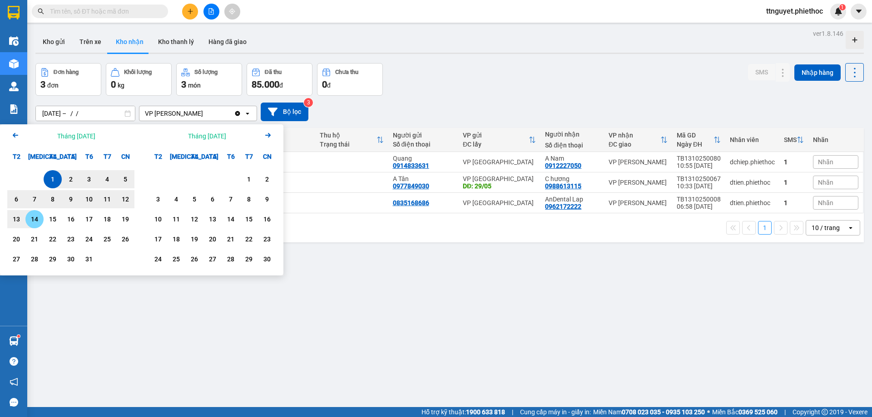 Image resolution: width=872 pixels, height=417 pixels. I want to click on div: 2, so click(71, 179).